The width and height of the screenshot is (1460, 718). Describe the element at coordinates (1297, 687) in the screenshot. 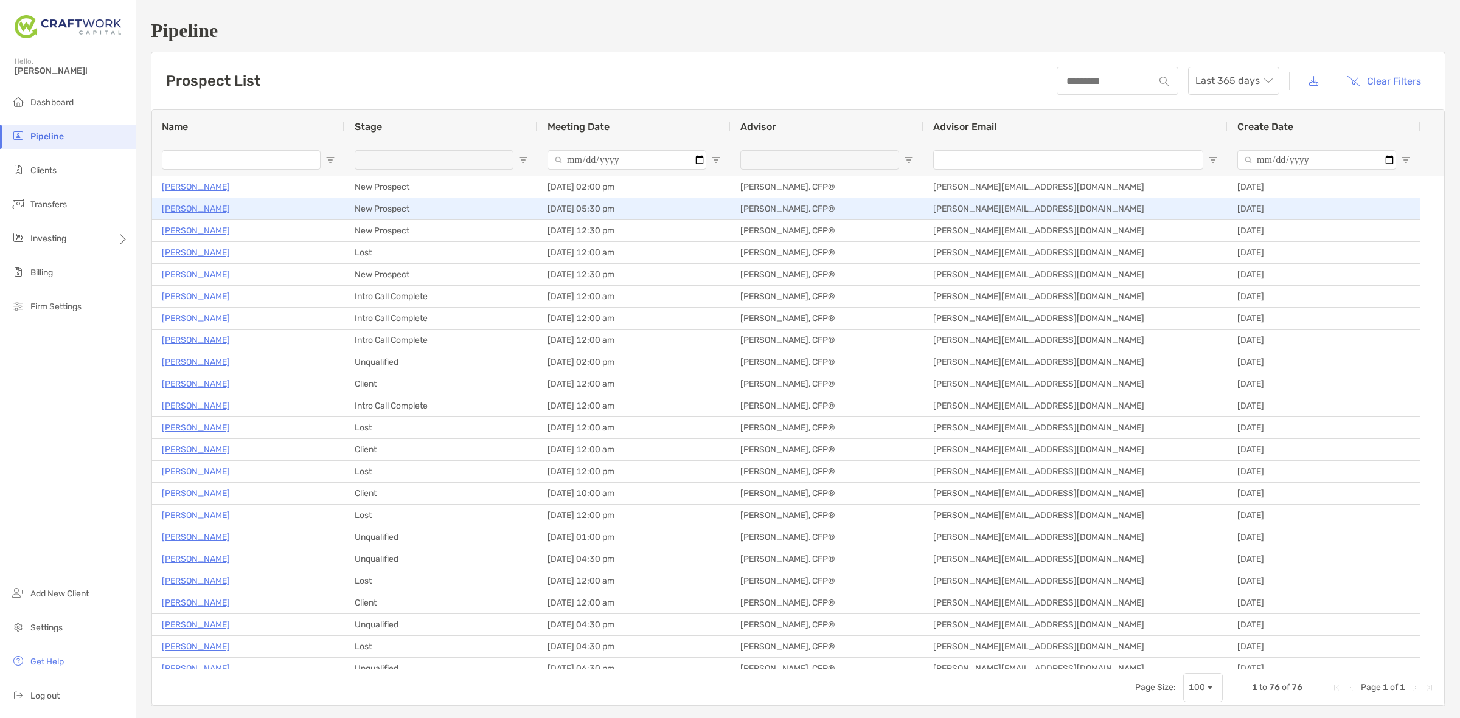

I see `span: 76` at that location.